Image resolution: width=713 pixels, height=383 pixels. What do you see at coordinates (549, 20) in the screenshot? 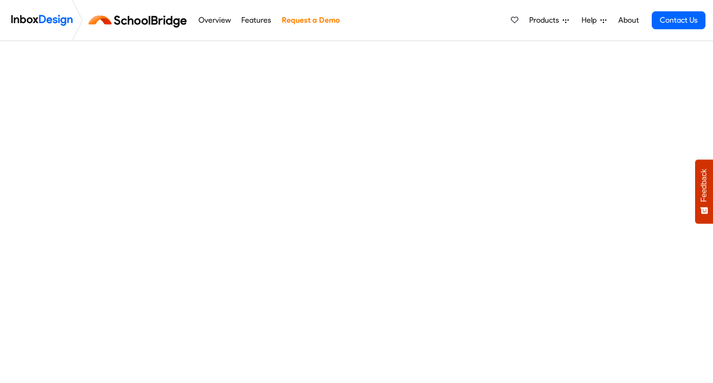
I see `a: Products` at bounding box center [549, 20].